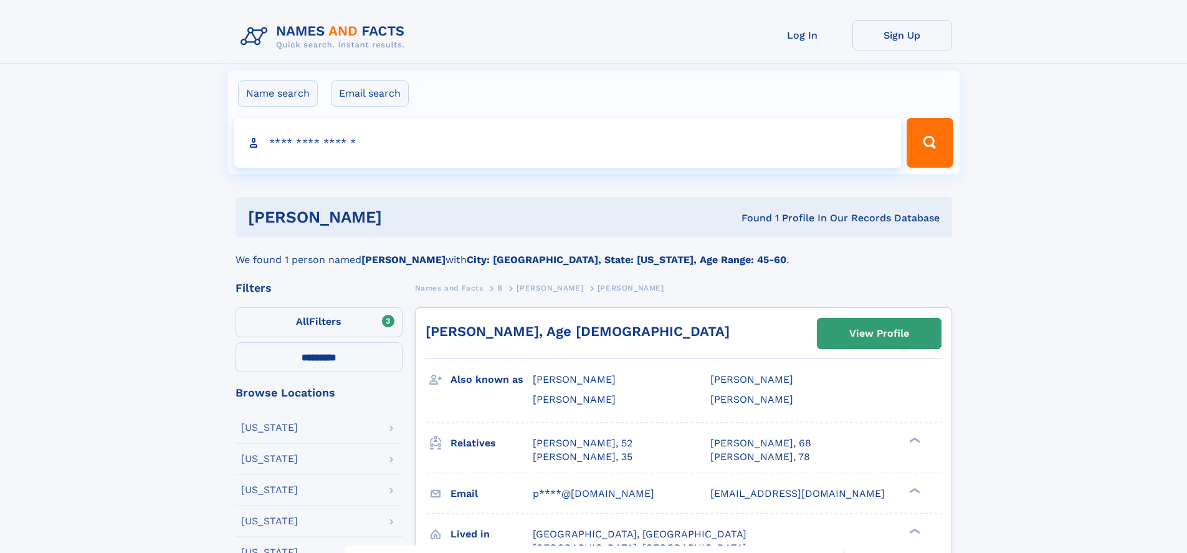 The image size is (1187, 553). Describe the element at coordinates (803, 35) in the screenshot. I see `a: Log In` at that location.